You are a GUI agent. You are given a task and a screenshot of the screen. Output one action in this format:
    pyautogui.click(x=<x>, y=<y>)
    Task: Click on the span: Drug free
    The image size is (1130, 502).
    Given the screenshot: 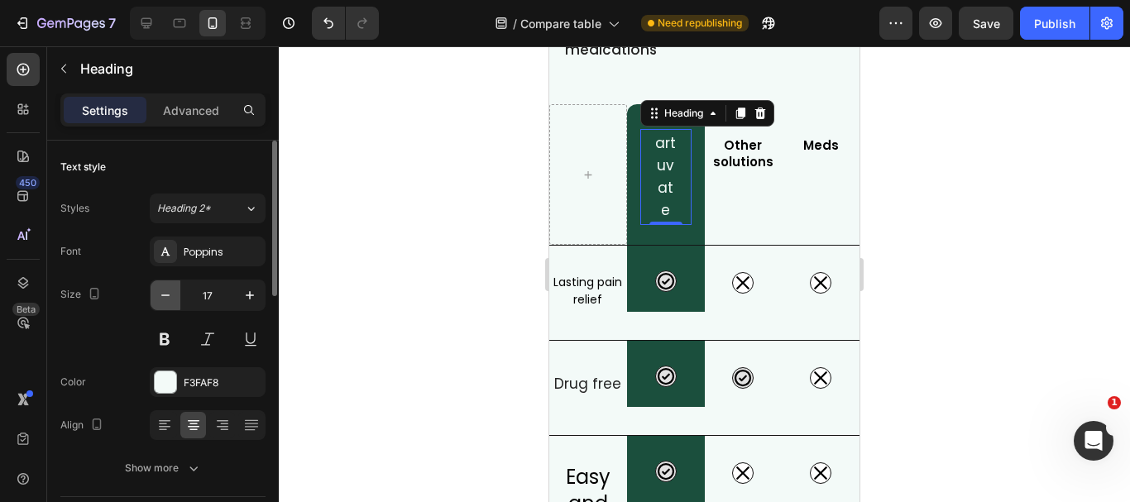 What is the action you would take?
    pyautogui.click(x=38, y=337)
    